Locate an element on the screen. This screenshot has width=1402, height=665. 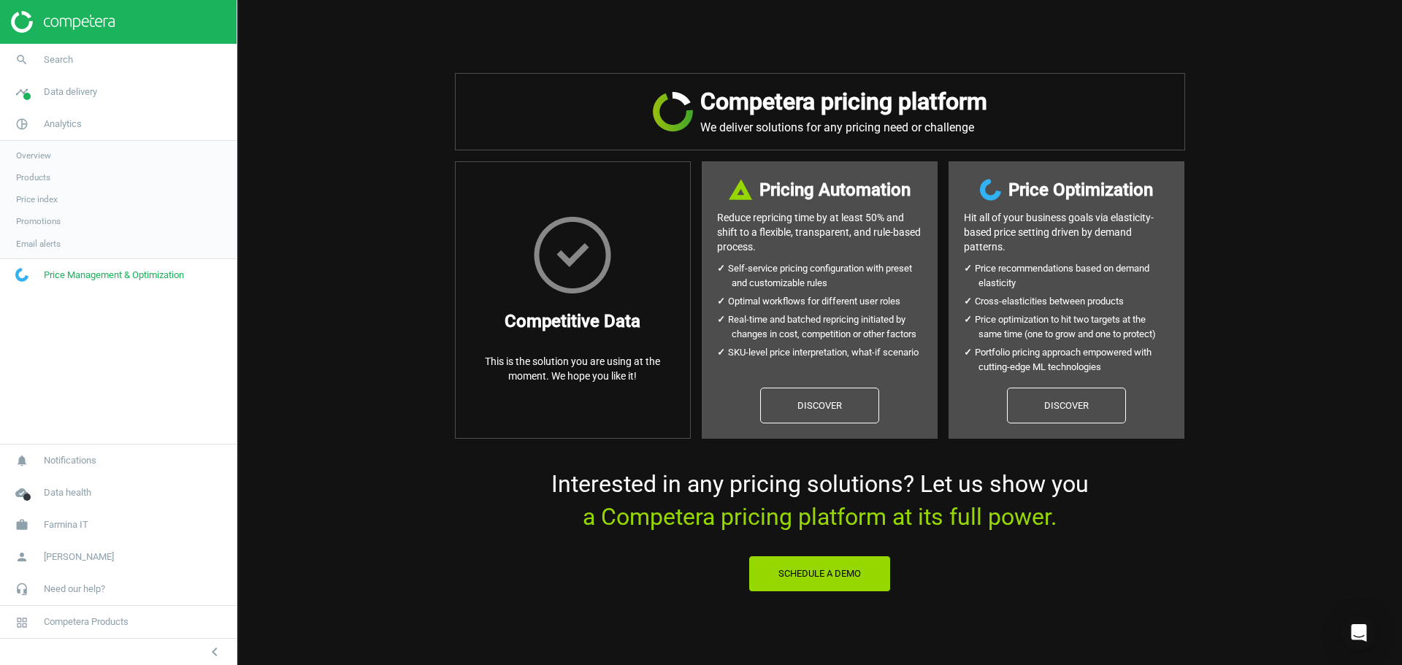
span: Analytics is located at coordinates (63, 124).